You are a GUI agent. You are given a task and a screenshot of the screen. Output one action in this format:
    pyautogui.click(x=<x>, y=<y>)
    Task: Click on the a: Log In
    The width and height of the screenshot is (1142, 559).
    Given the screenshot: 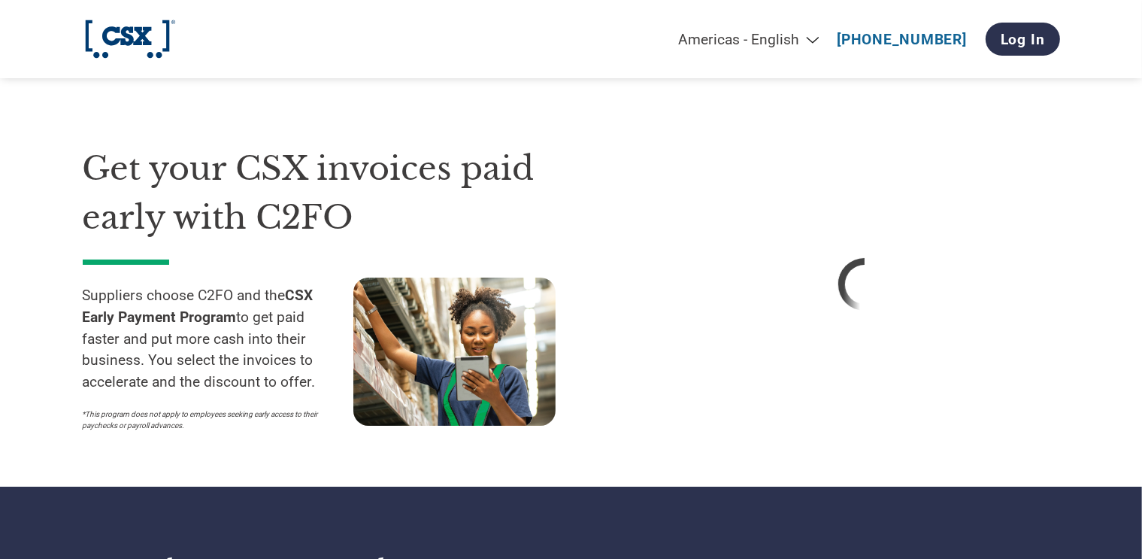 What is the action you would take?
    pyautogui.click(x=1022, y=39)
    